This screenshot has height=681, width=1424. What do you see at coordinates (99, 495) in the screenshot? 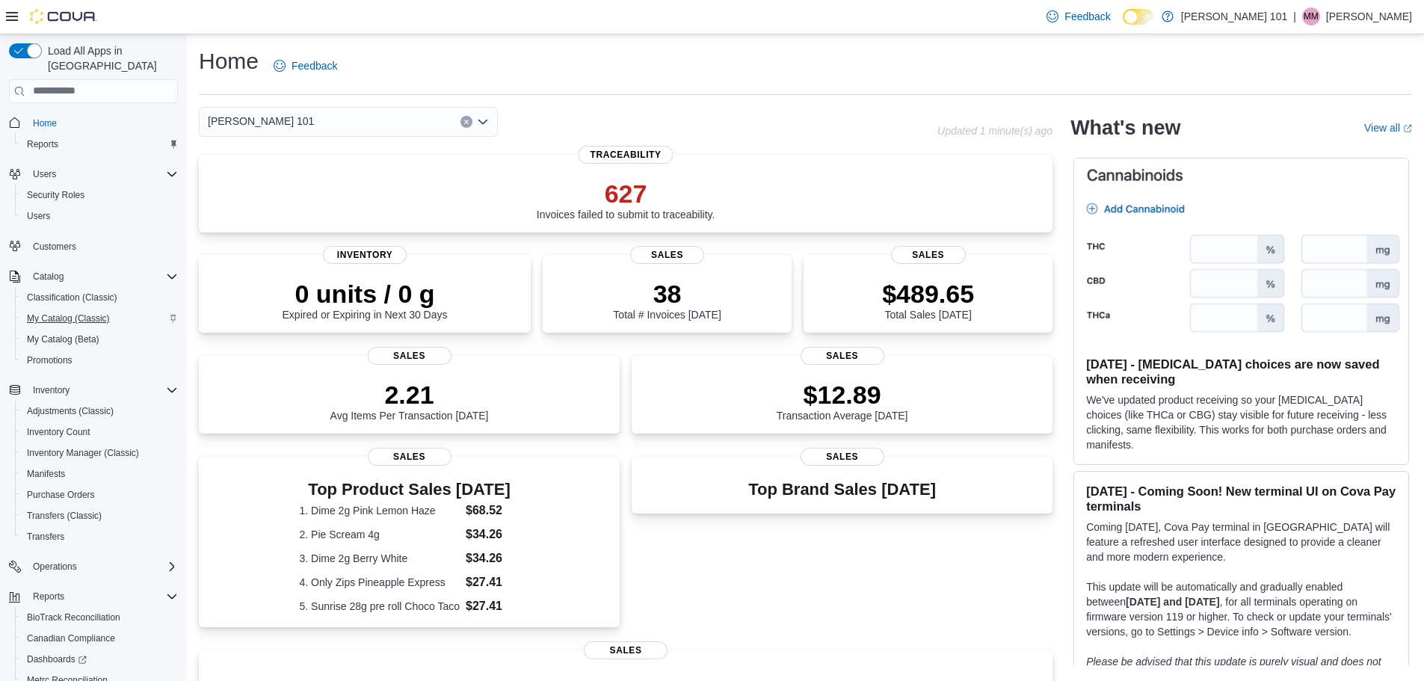
I see `span: Purchase Orders` at bounding box center [99, 495].